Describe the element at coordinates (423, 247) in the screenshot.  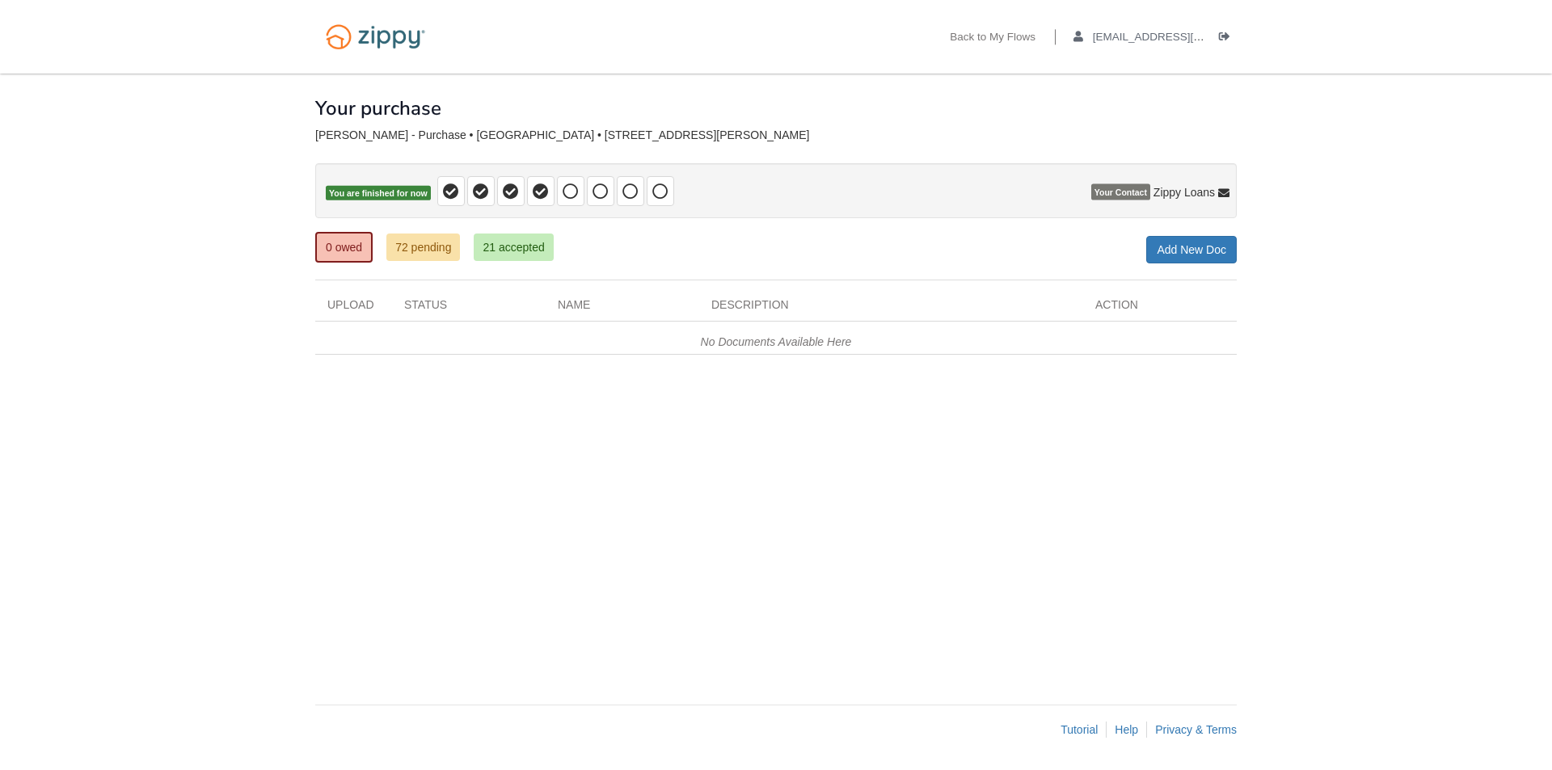
I see `a: 72 pending` at that location.